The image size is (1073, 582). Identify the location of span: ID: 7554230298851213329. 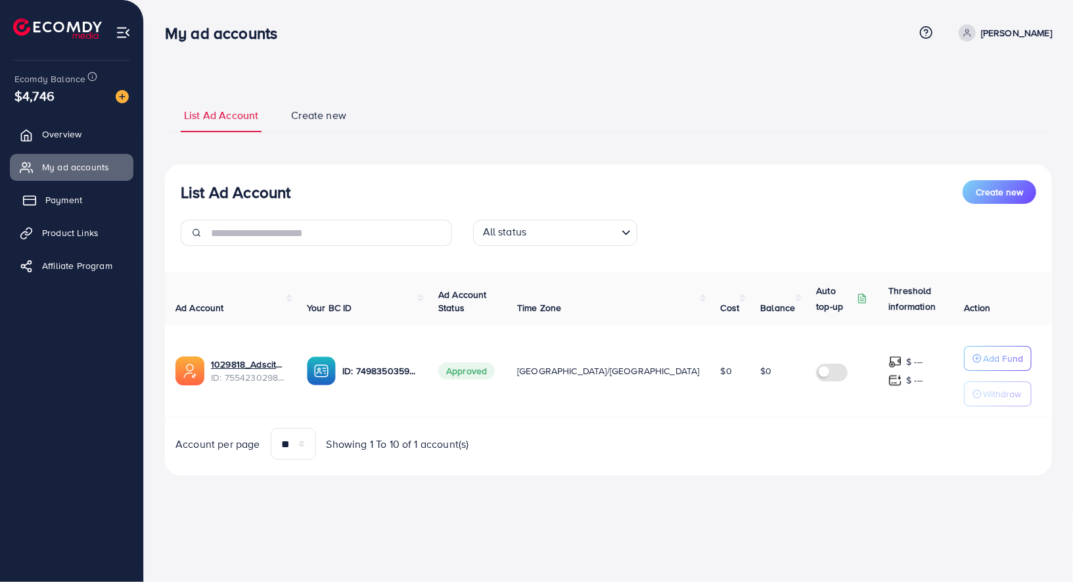
(248, 377).